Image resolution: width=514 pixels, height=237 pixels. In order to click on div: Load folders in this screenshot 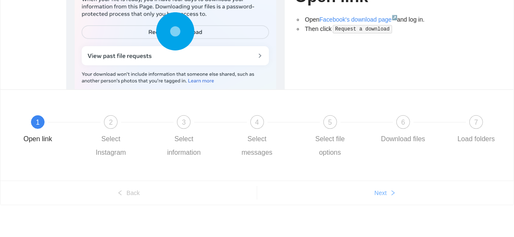, I will do `click(476, 139)`.